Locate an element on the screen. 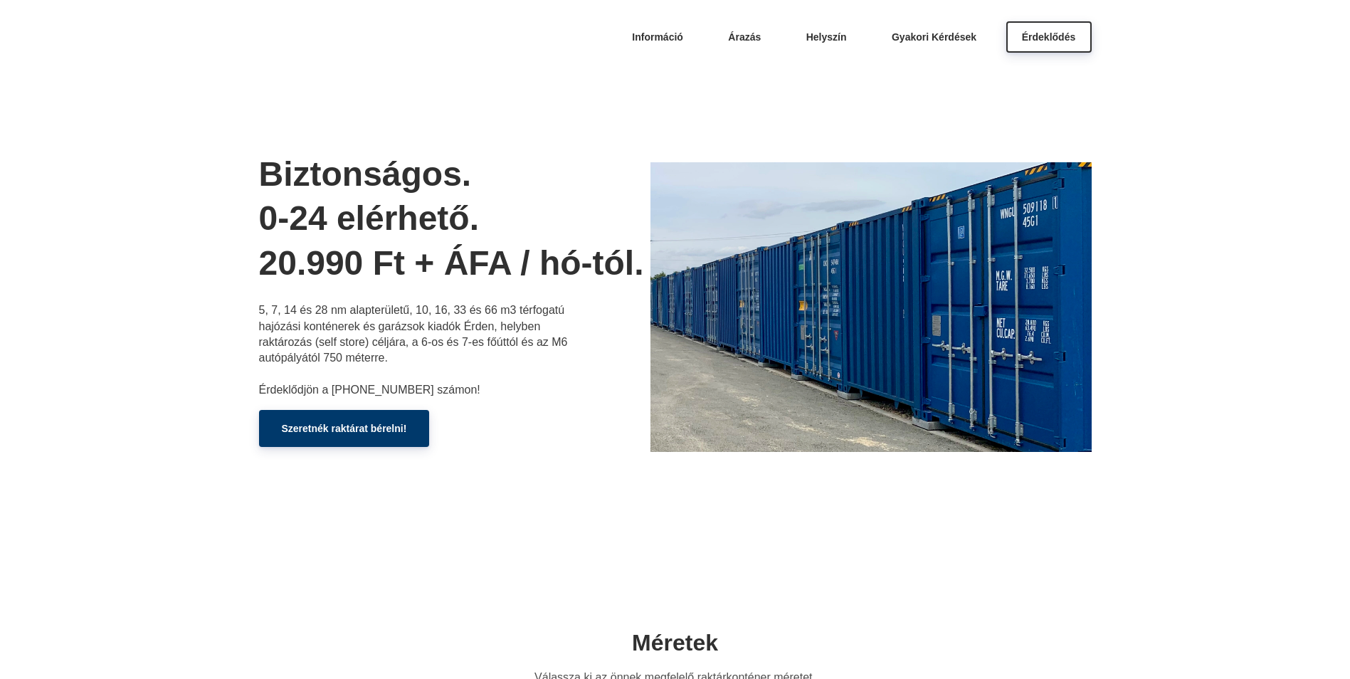 This screenshot has width=1350, height=679. a: Helyszín is located at coordinates (826, 37).